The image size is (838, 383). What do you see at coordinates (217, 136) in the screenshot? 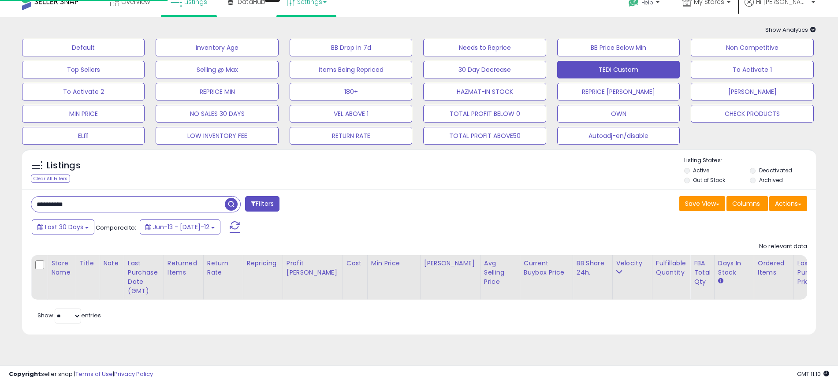
I see `button: LOW INVENTORY FEE` at bounding box center [217, 136].